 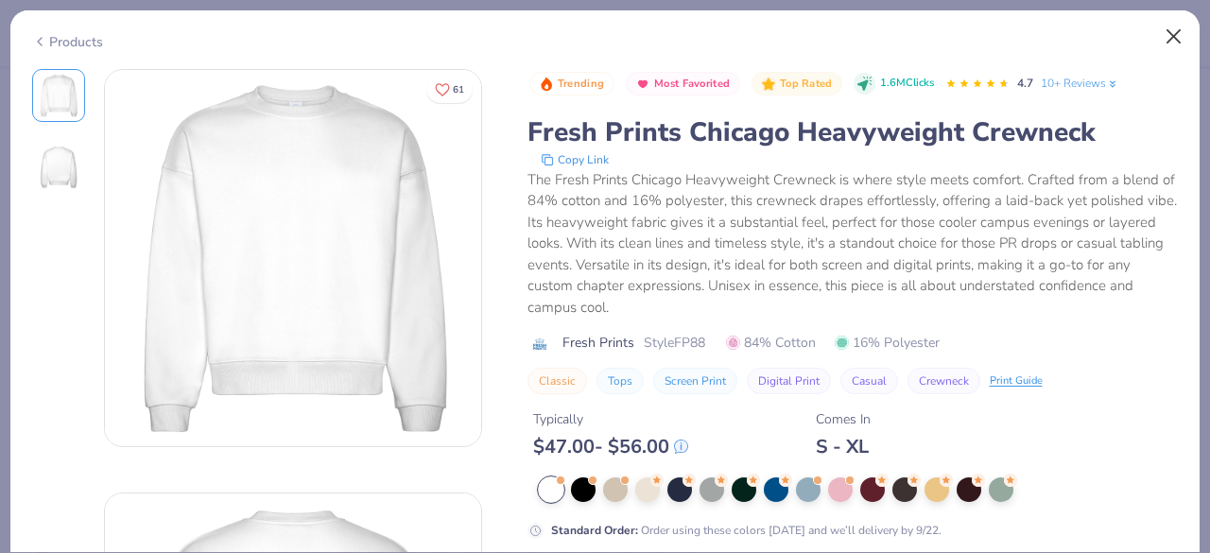 I want to click on span: 84% Cotton, so click(x=771, y=342).